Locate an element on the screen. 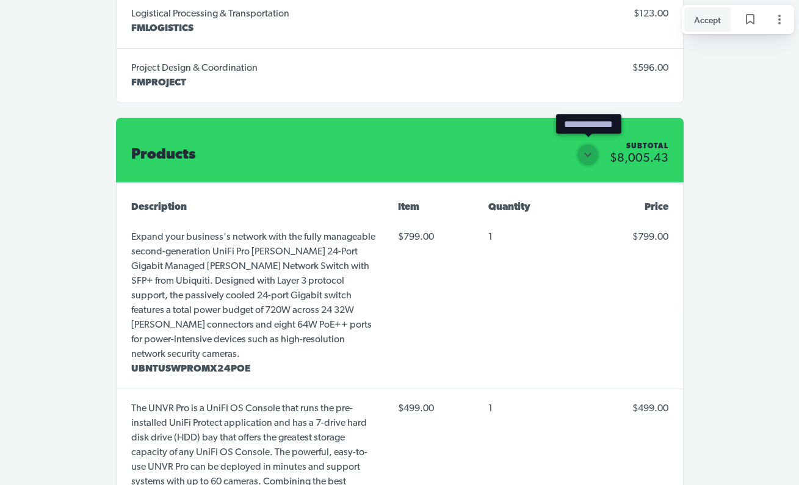 Image resolution: width=799 pixels, height=485 pixels. span: $123.00 is located at coordinates (650, 14).